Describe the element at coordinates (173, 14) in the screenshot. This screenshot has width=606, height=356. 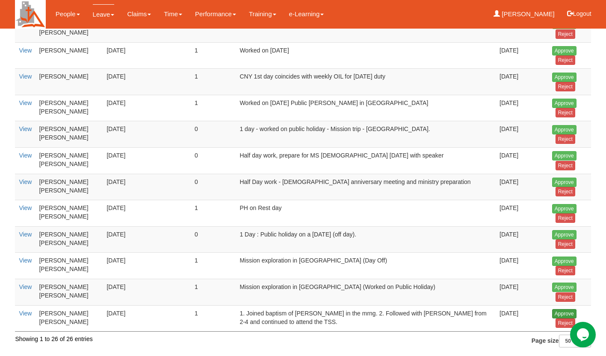
I see `a: Time` at that location.